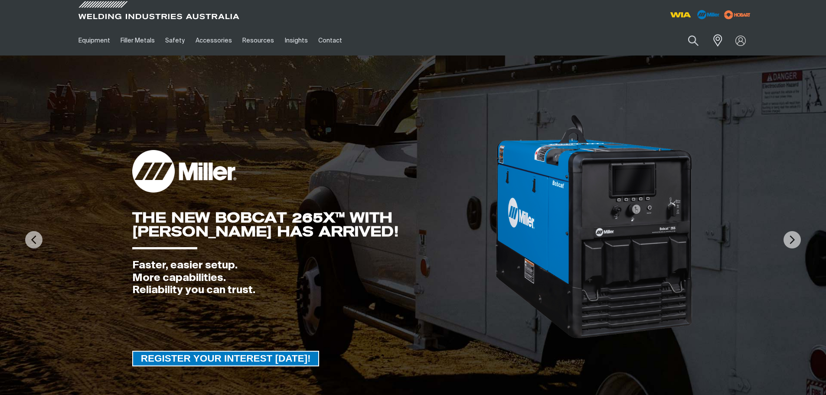  What do you see at coordinates (226, 359) in the screenshot?
I see `a: REGISTER YOUR INTEREST TODAY!` at bounding box center [226, 359].